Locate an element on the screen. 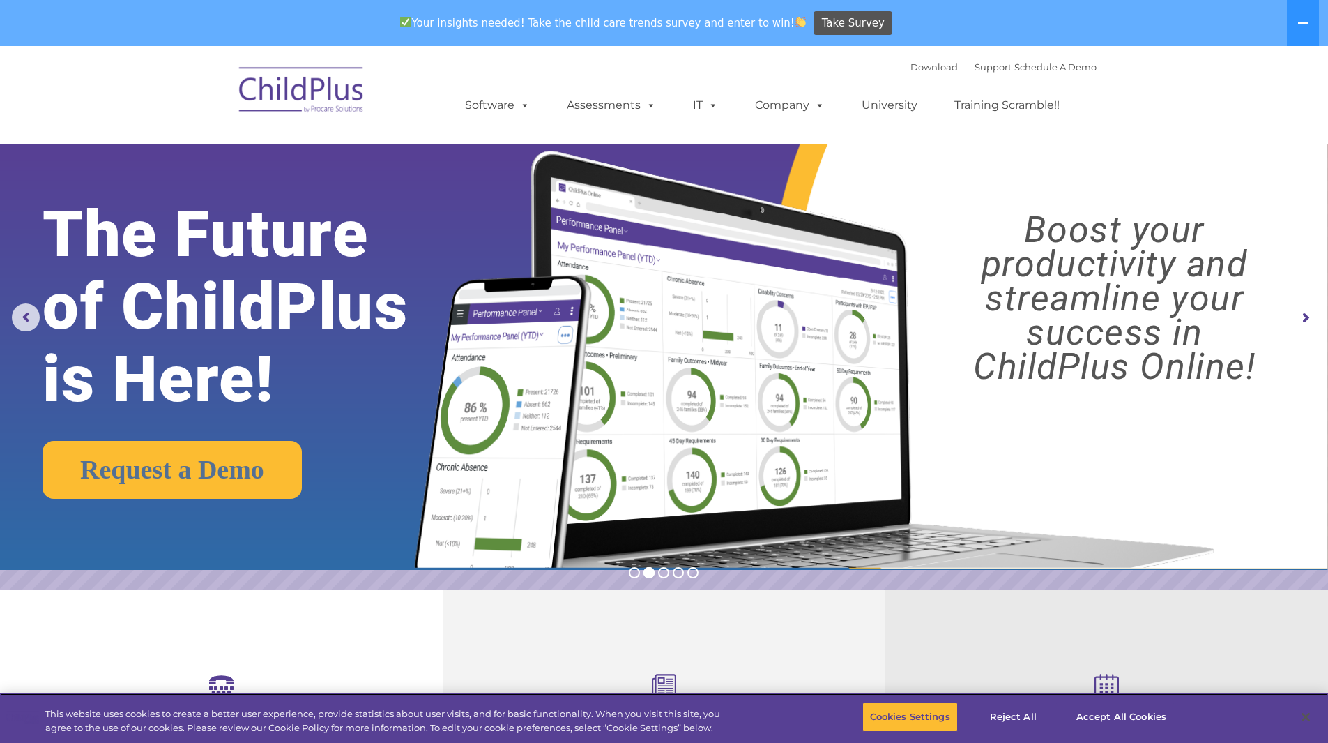 The image size is (1328, 743). a: University is located at coordinates (890, 105).